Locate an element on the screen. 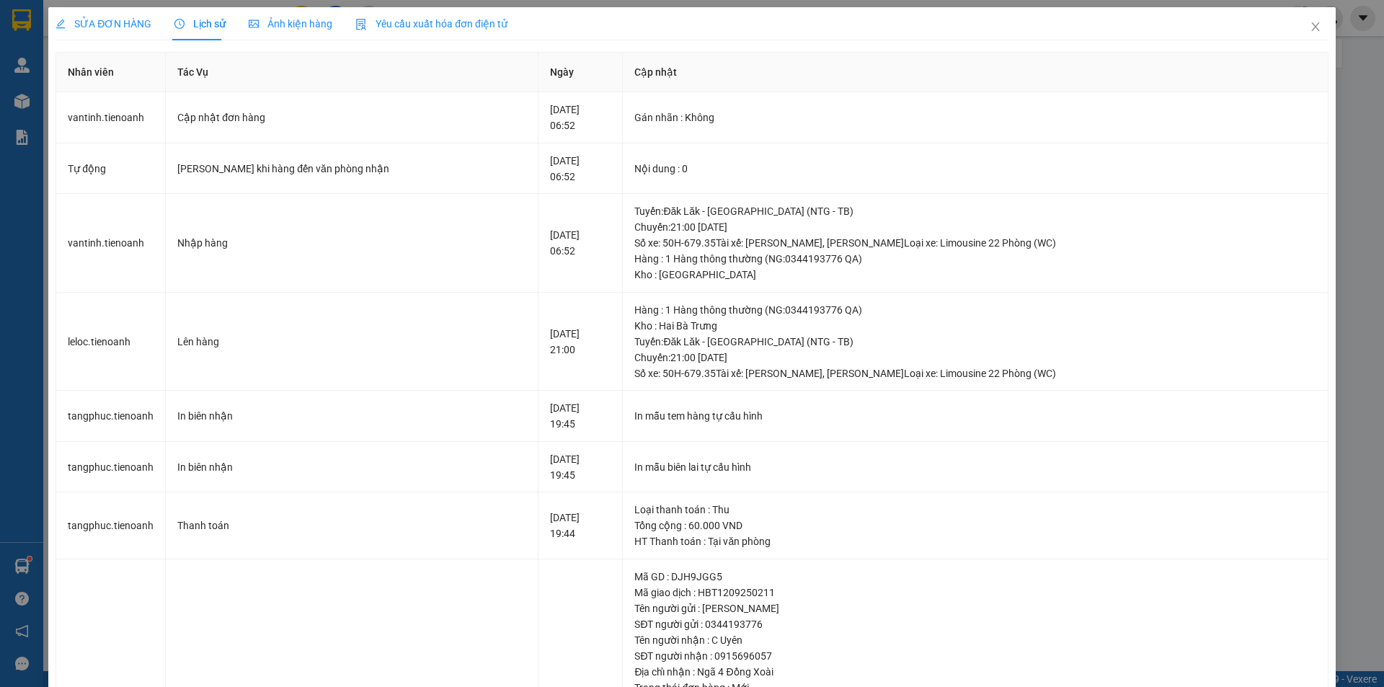  div: Địa chỉ nhận : Ngã 4 Đồng Xoài is located at coordinates (974, 672).